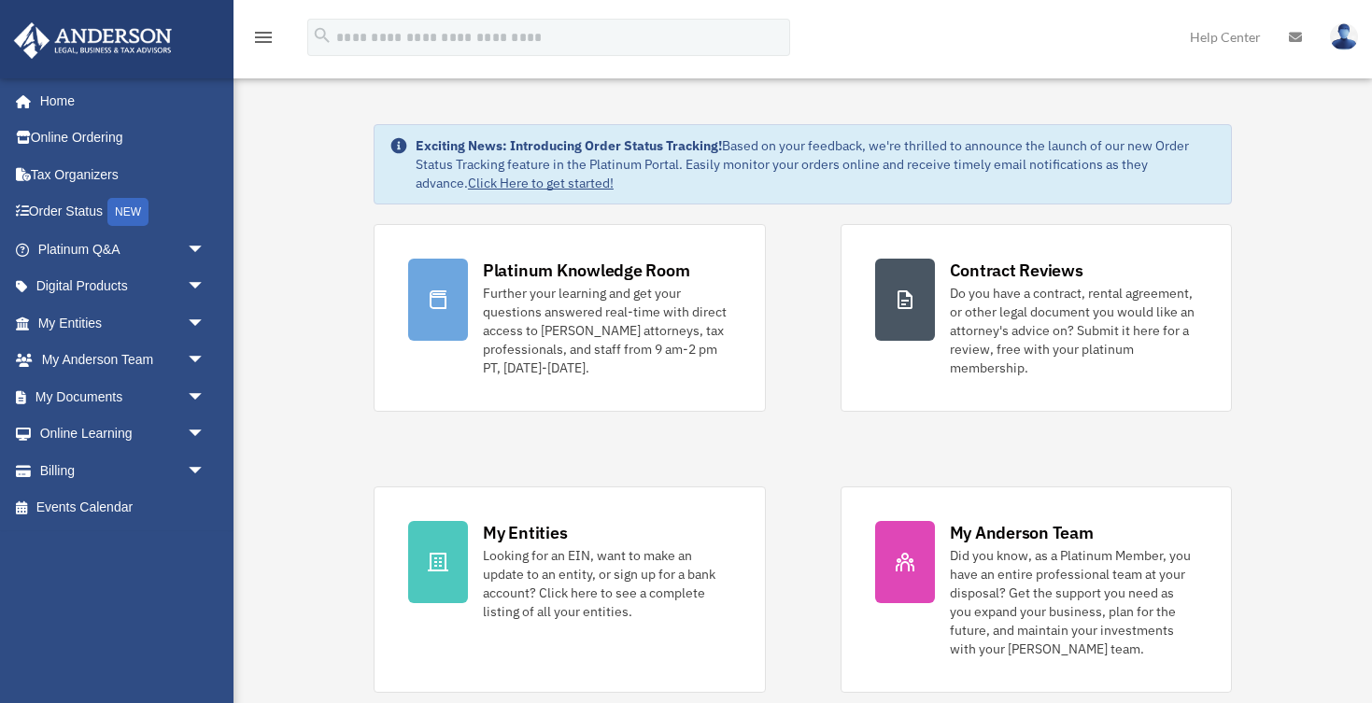 This screenshot has width=1372, height=703. What do you see at coordinates (1074, 331) in the screenshot?
I see `div: Do you have a contract, rental agreement, or other legal document you would like an attorney's ad...` at bounding box center [1074, 331].